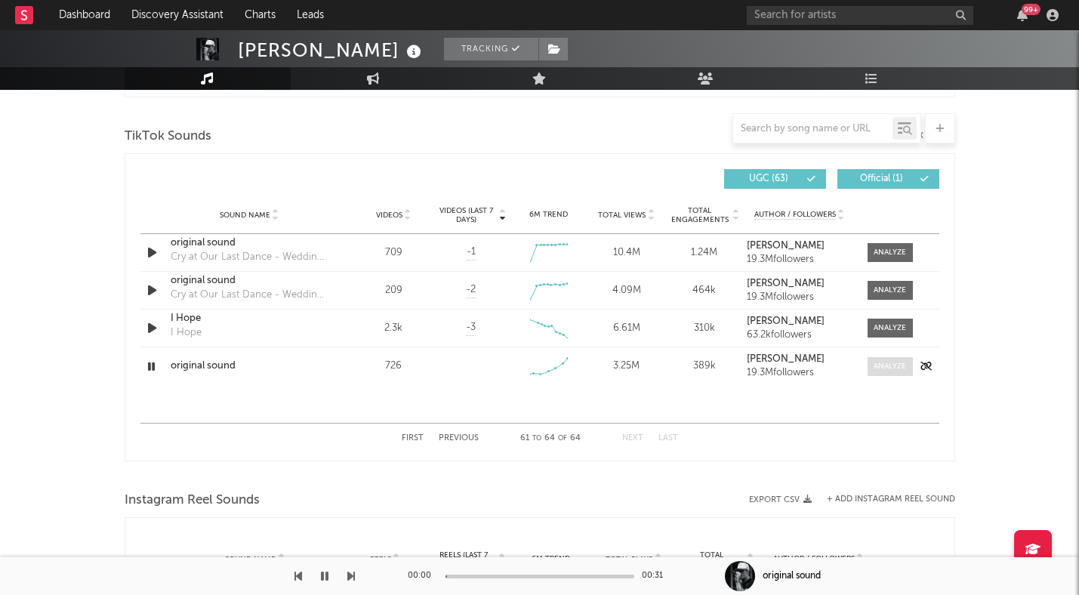  What do you see at coordinates (888, 179) in the screenshot?
I see `button: Official(1)` at bounding box center [888, 179].